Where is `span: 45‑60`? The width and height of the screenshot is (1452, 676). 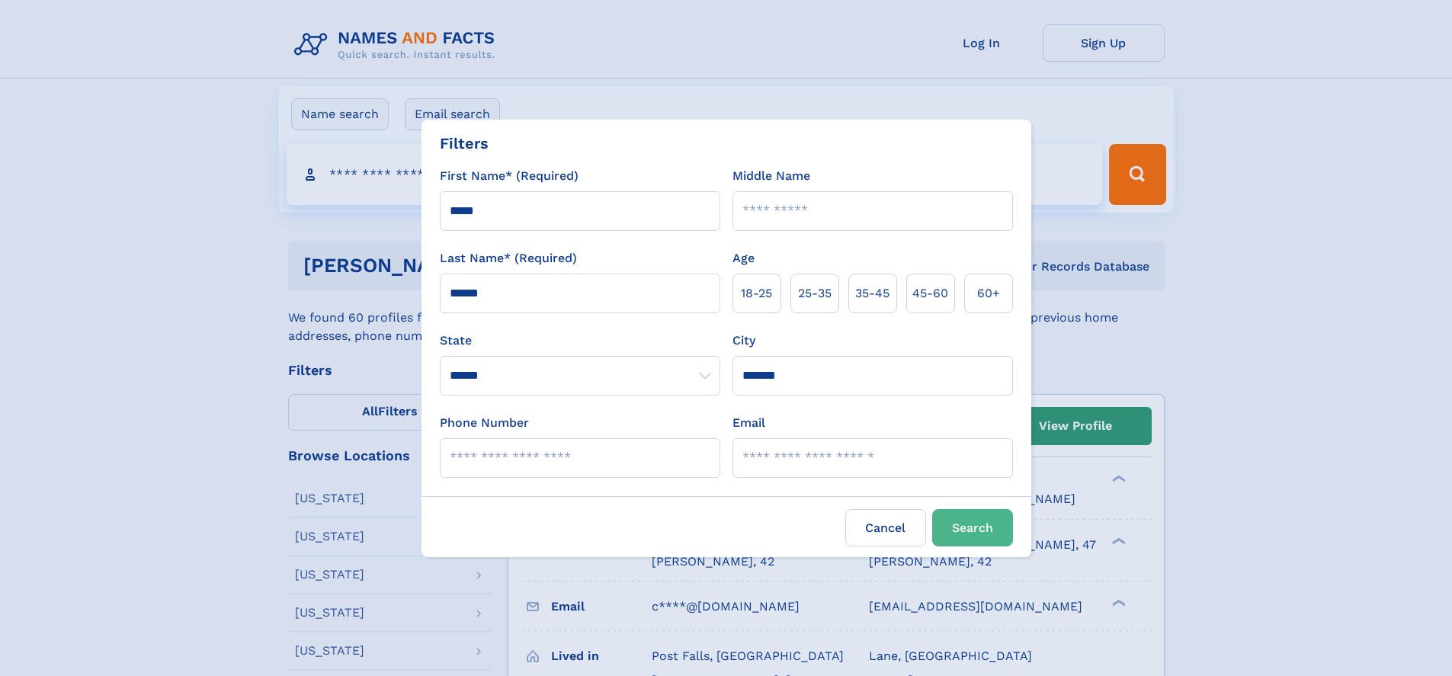 span: 45‑60 is located at coordinates (930, 293).